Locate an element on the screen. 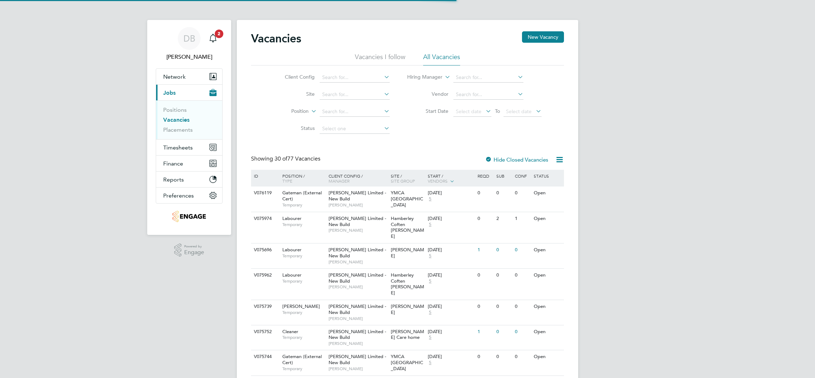  label: Client Config is located at coordinates (294, 77).